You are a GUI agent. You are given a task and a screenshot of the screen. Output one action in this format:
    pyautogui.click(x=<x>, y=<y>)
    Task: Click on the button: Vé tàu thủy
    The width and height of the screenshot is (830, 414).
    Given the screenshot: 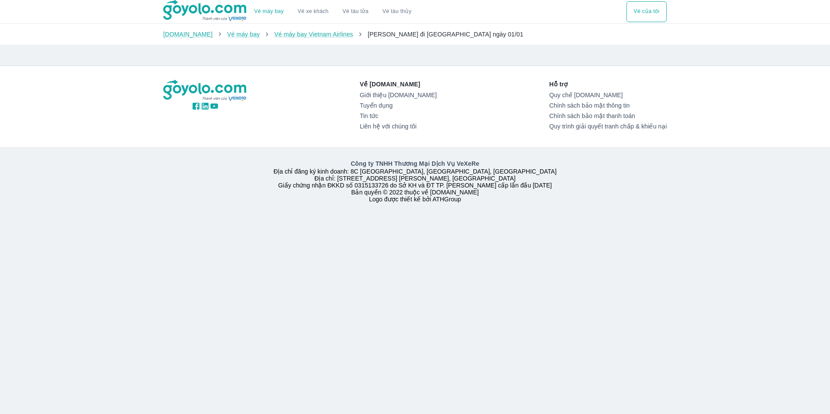 What is the action you would take?
    pyautogui.click(x=397, y=12)
    